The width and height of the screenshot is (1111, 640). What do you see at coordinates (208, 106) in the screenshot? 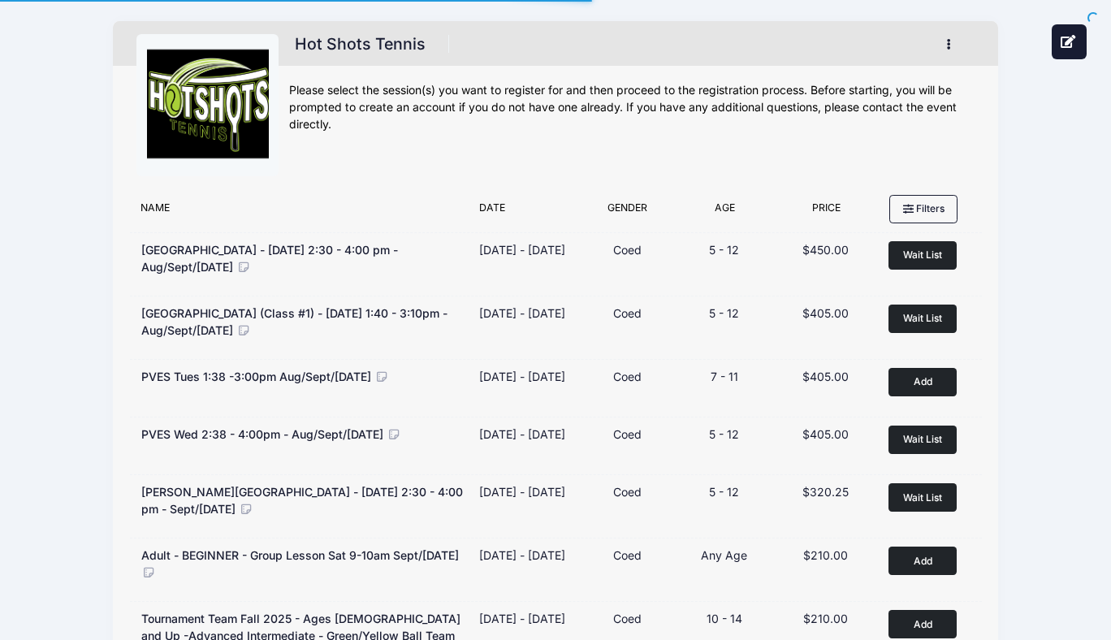
I see `img: logo` at bounding box center [208, 106].